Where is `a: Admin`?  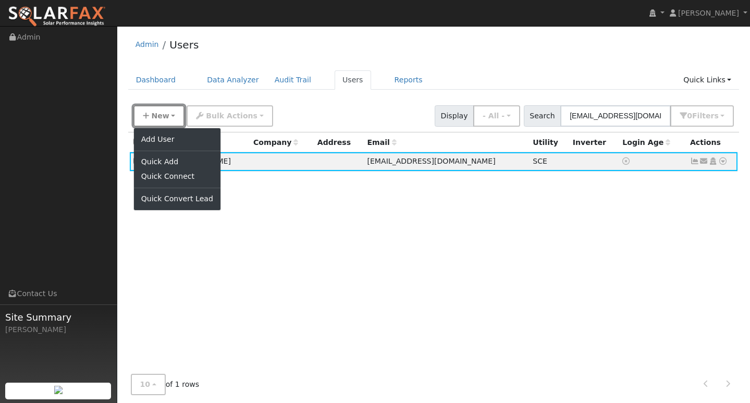 a: Admin is located at coordinates (147, 44).